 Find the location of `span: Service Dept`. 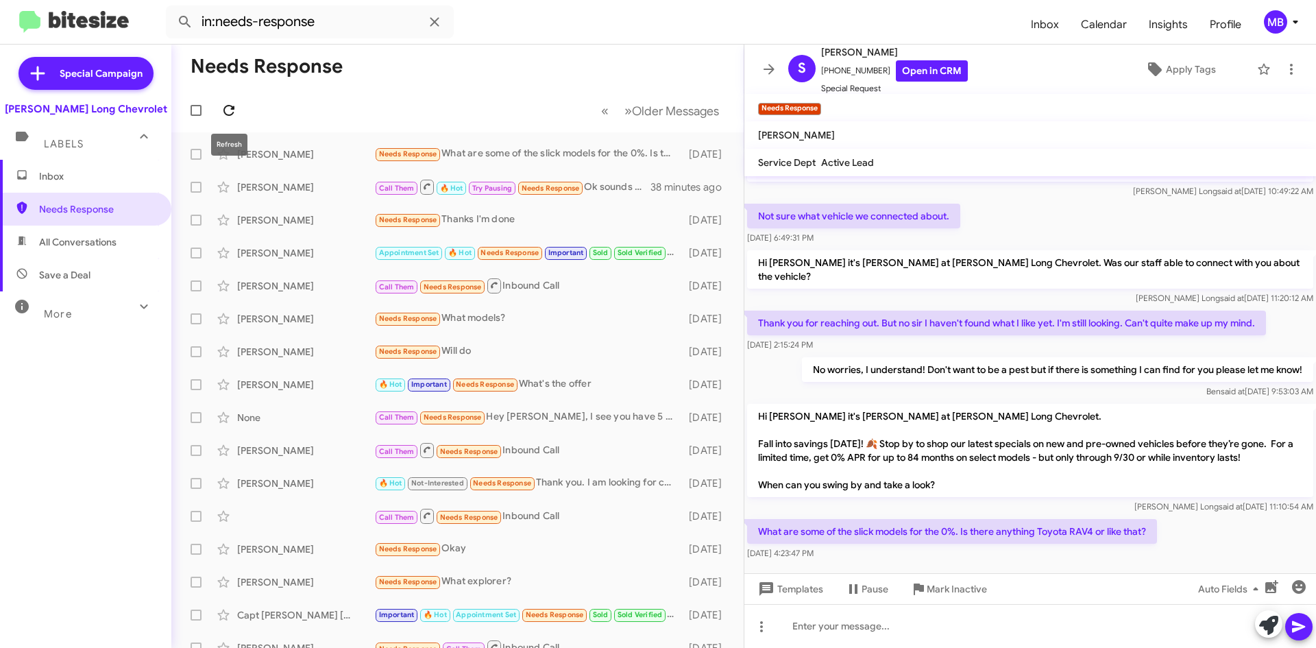

span: Service Dept is located at coordinates (787, 162).